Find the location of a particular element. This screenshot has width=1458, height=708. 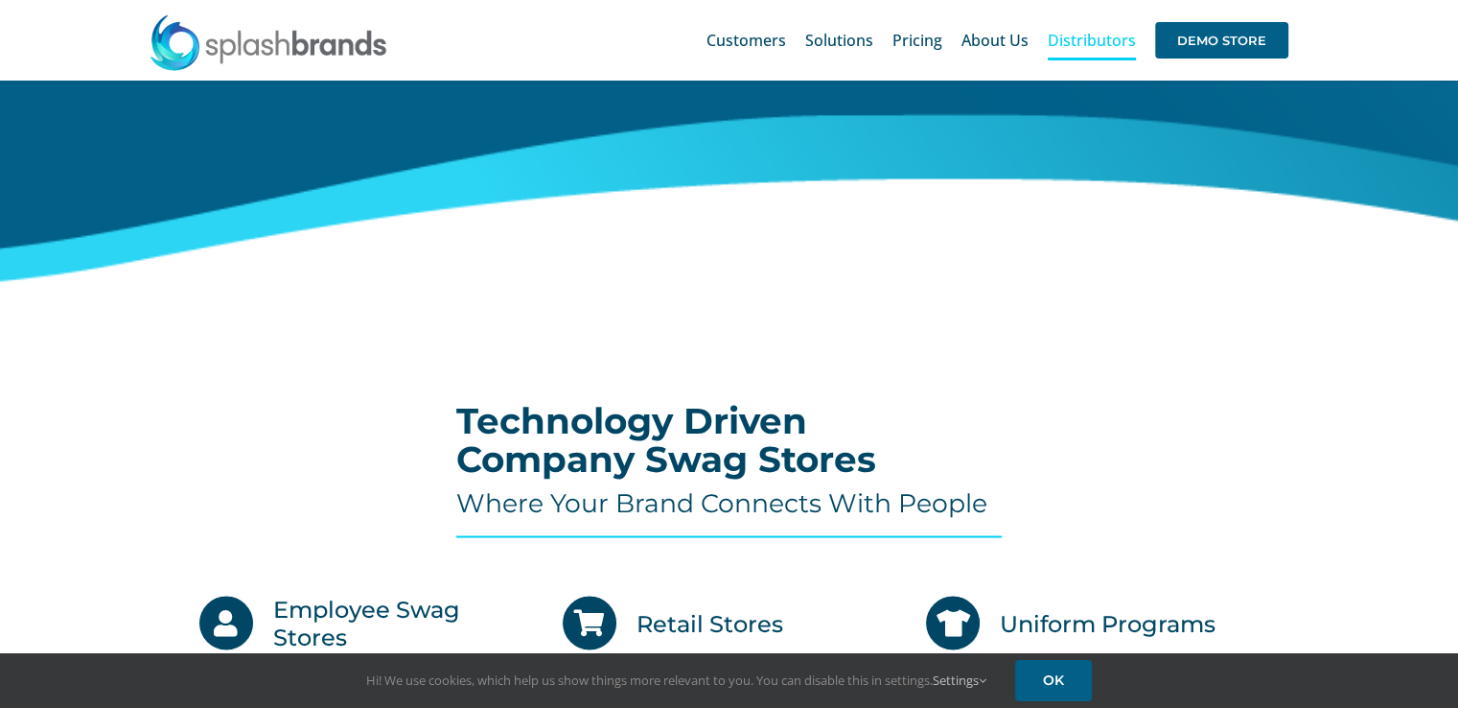

h2: Technology Driven Company Swag Stores is located at coordinates (729, 439).